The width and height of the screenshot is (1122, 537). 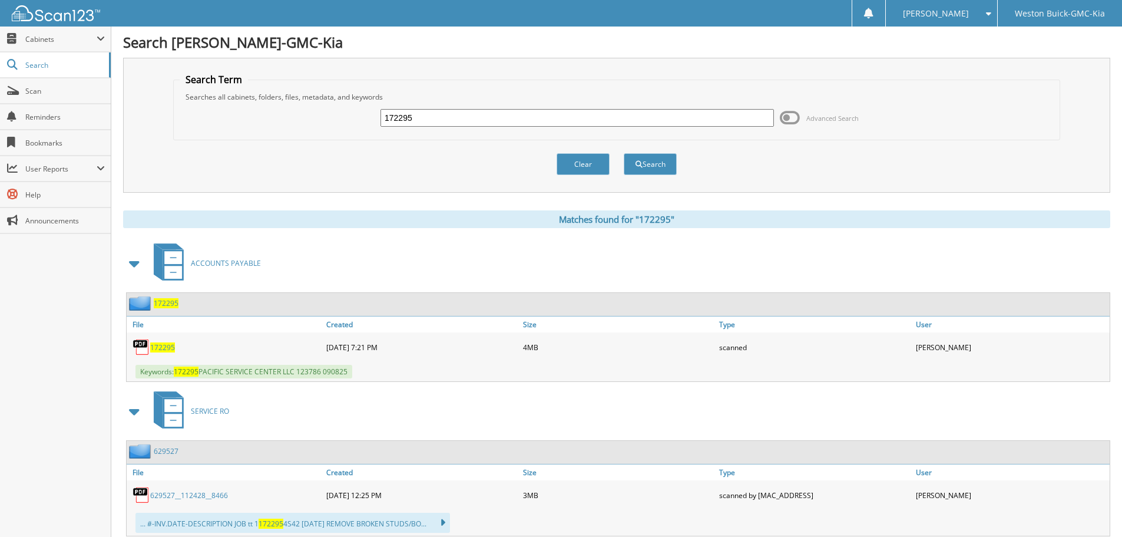 What do you see at coordinates (651, 164) in the screenshot?
I see `button: Search` at bounding box center [651, 164].